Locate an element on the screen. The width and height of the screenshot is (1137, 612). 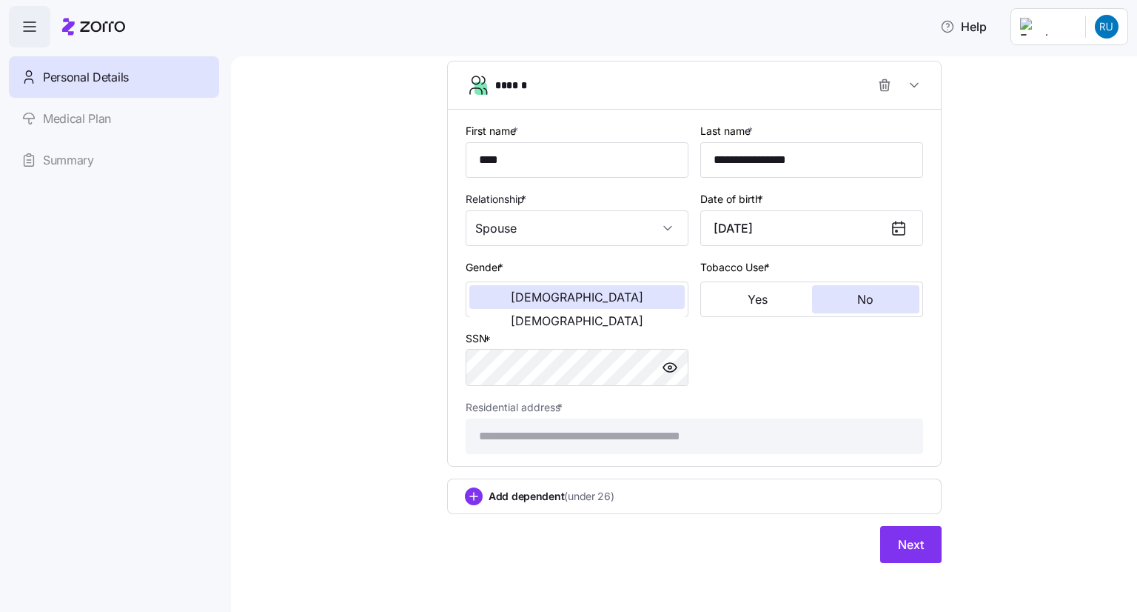
label: Gender is located at coordinates (486, 267).